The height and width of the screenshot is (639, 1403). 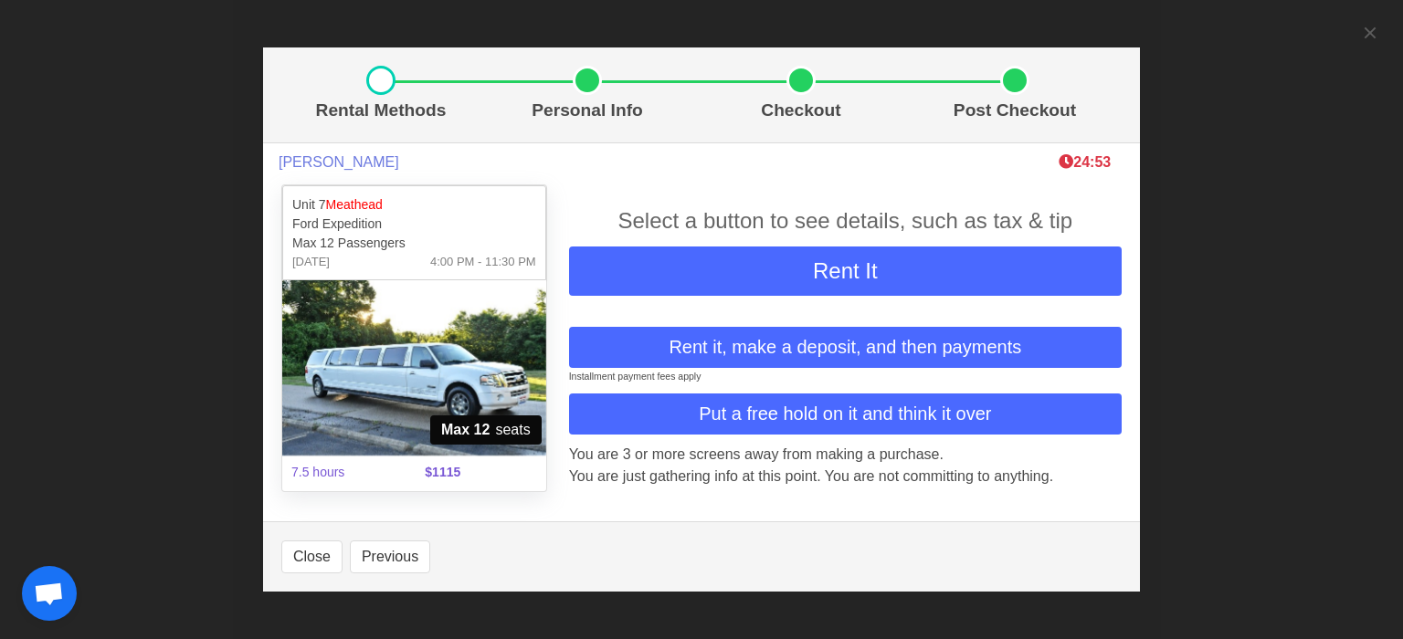 What do you see at coordinates (347, 472) in the screenshot?
I see `span: 7.5 hours` at bounding box center [347, 472].